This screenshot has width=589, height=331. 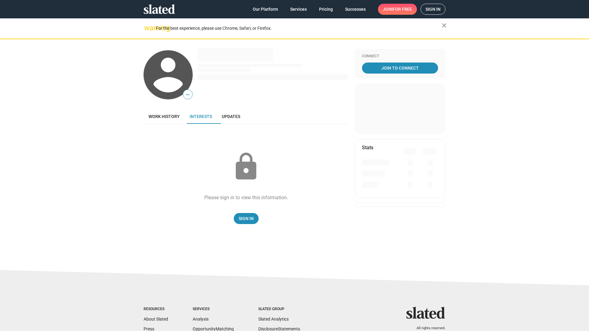 I want to click on div: Services, so click(x=213, y=310).